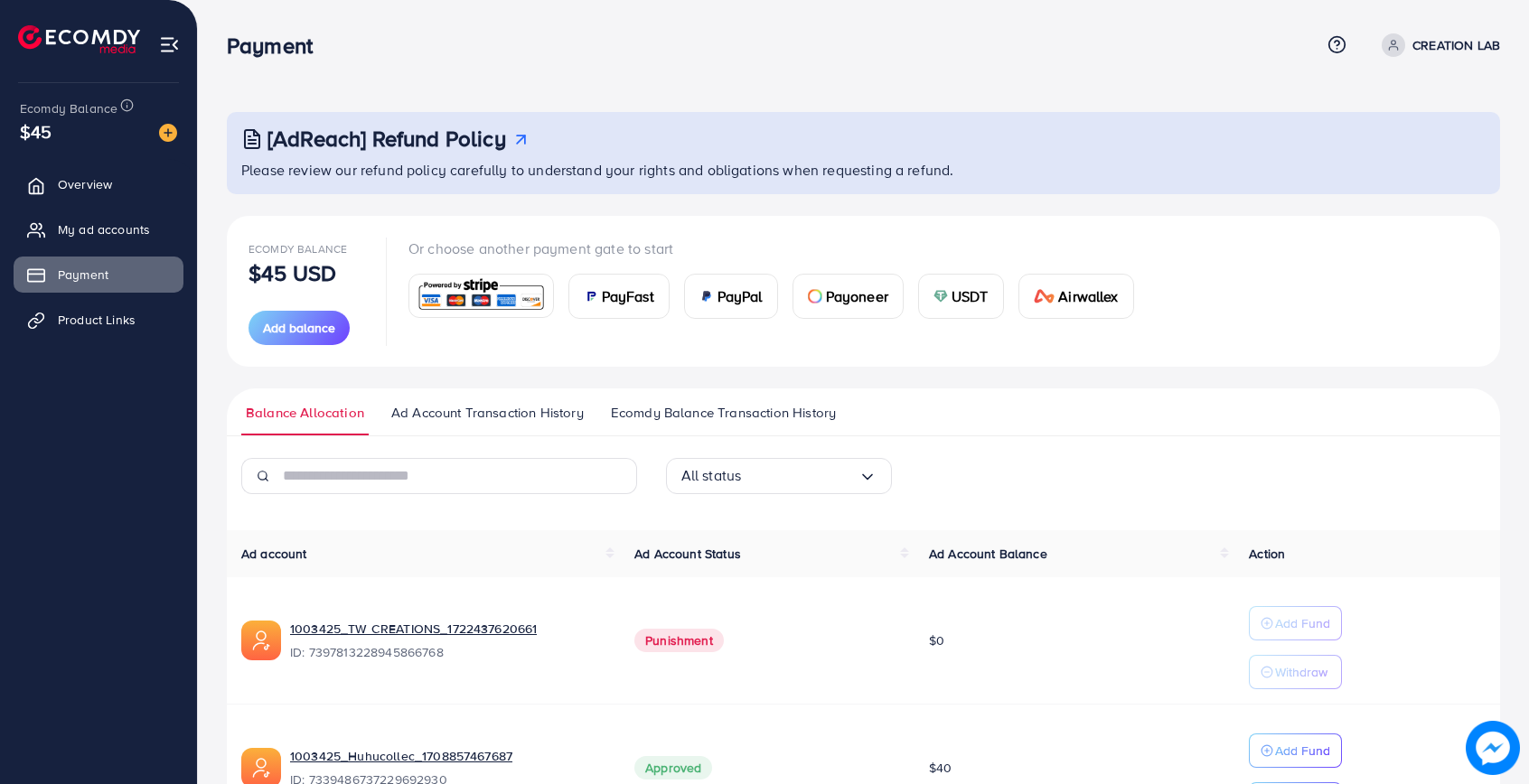 Image resolution: width=1529 pixels, height=784 pixels. Describe the element at coordinates (99, 184) in the screenshot. I see `a: Overview` at that location.